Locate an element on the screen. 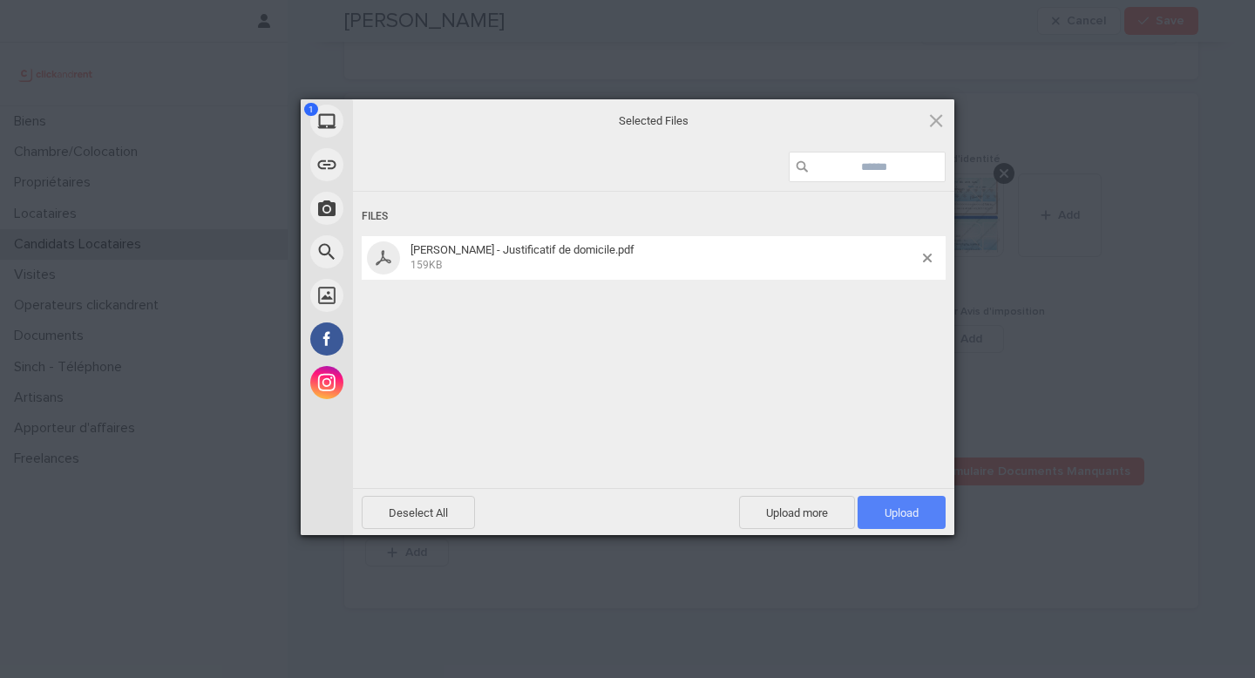 Image resolution: width=1255 pixels, height=678 pixels. span: 159KB is located at coordinates (426, 265).